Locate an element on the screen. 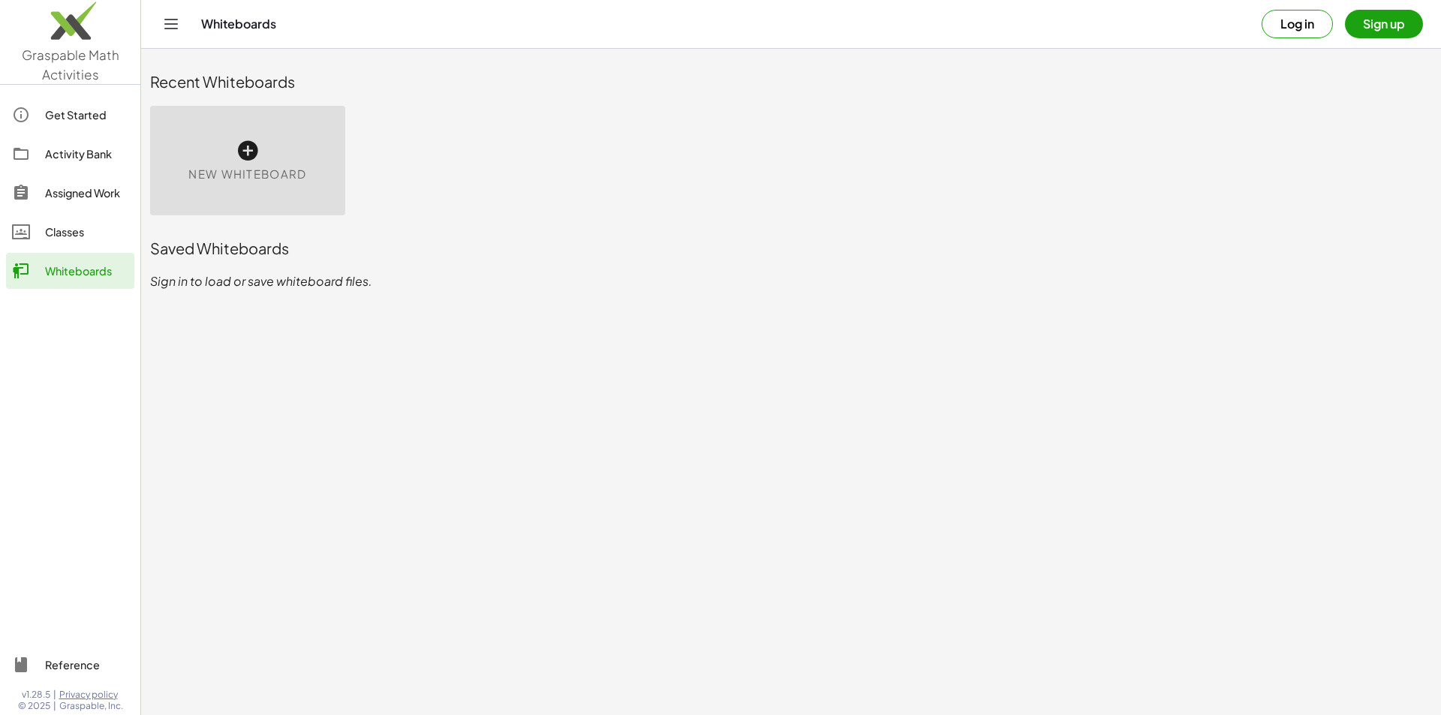 The height and width of the screenshot is (715, 1441). a: Get Started is located at coordinates (70, 115).